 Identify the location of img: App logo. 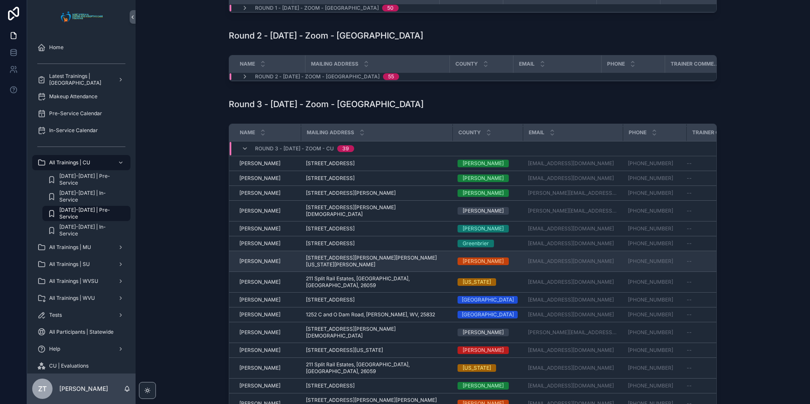
(81, 17).